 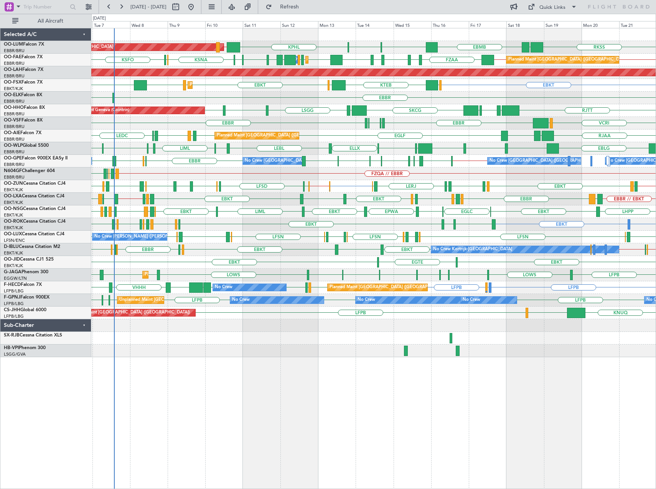 I want to click on a: LFSN/ENC, so click(x=14, y=241).